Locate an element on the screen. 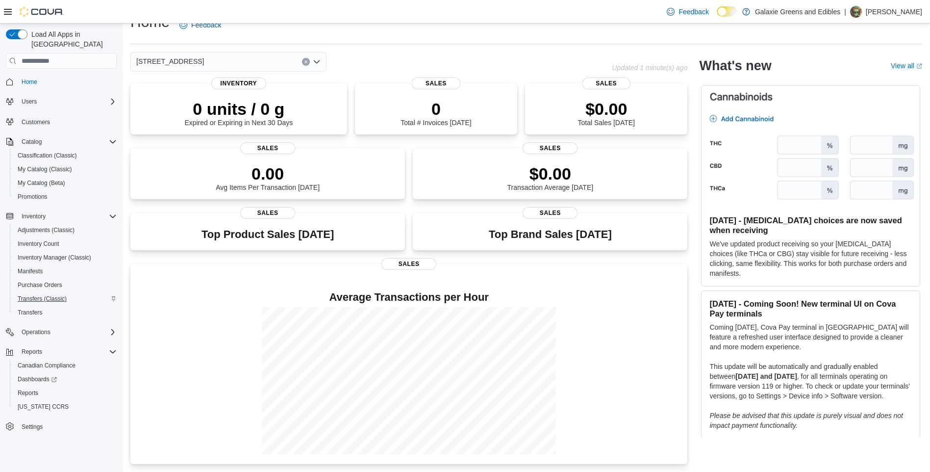 The height and width of the screenshot is (472, 930). button: Inventory Manager (Classic) is located at coordinates (65, 258).